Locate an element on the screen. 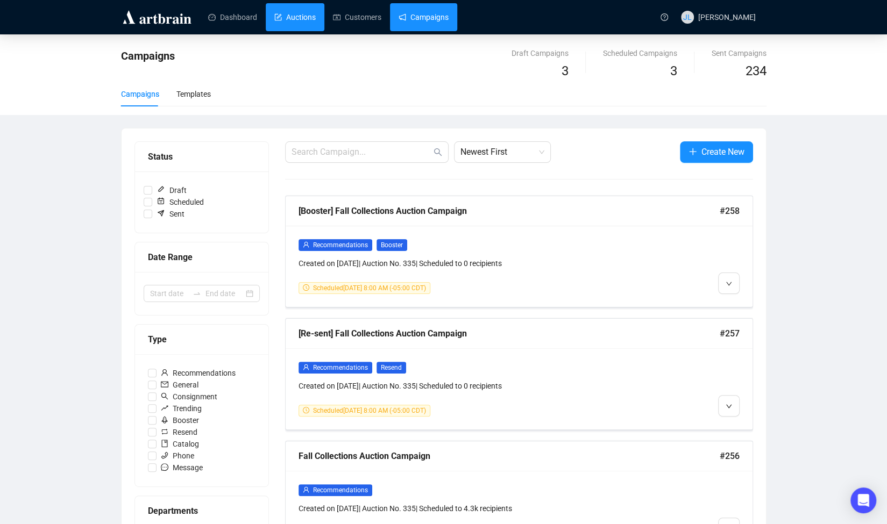 This screenshot has height=524, width=887. a: Customers is located at coordinates (357, 17).